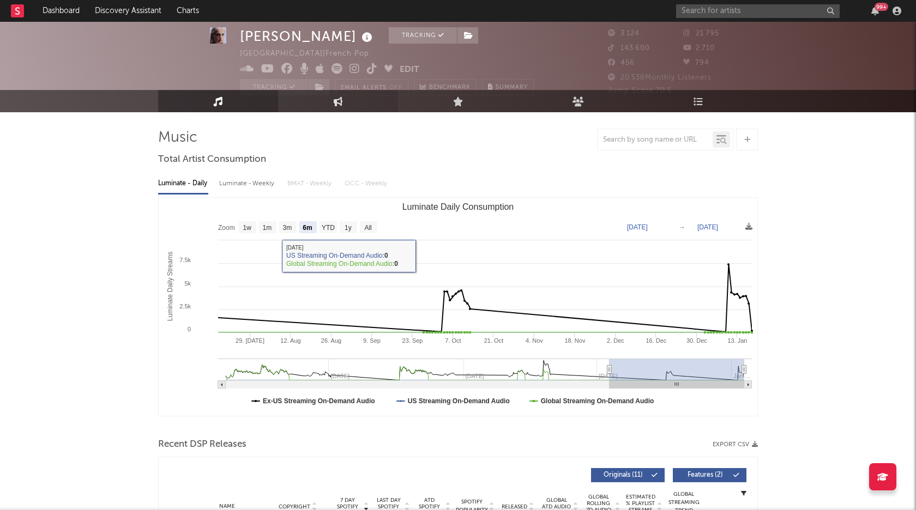 The height and width of the screenshot is (510, 916). I want to click on span: Summary, so click(511, 87).